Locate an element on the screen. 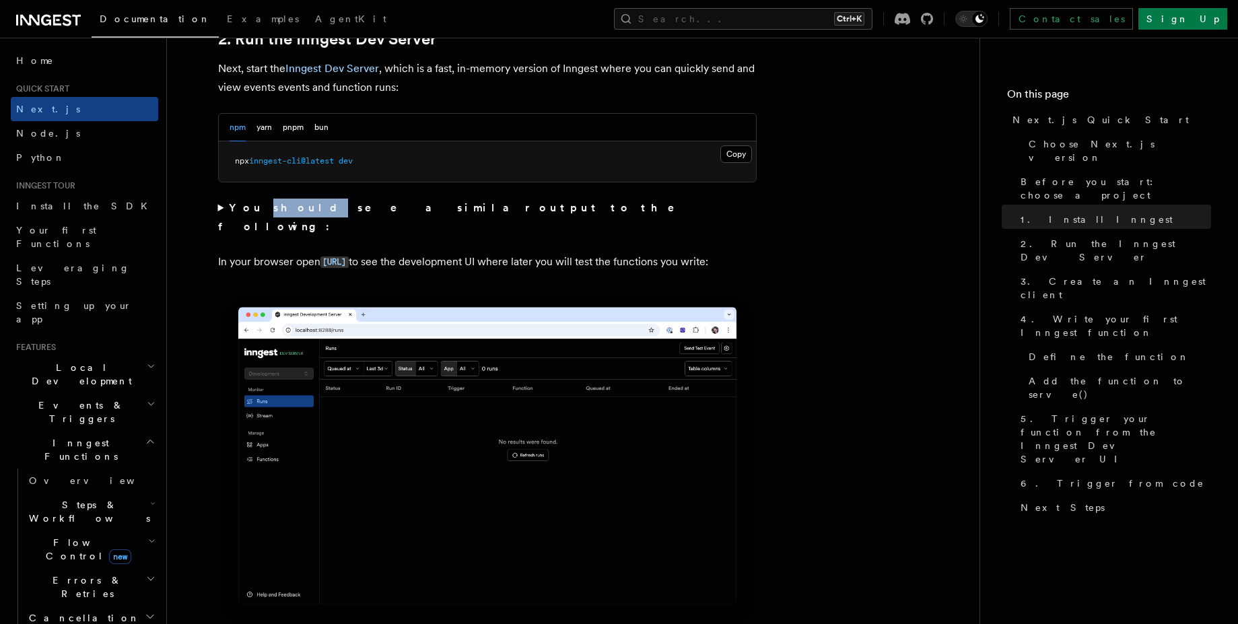  span: new is located at coordinates (120, 557).